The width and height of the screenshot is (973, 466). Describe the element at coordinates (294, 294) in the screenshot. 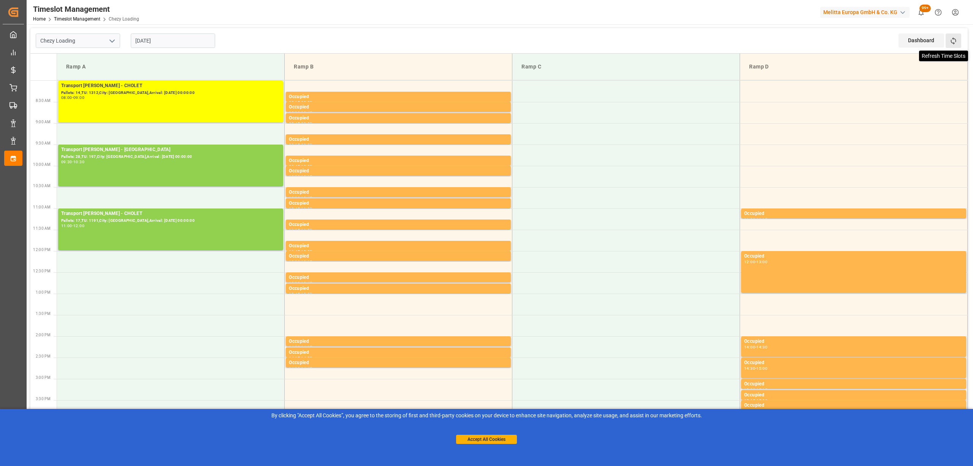

I see `div: 12:45` at that location.